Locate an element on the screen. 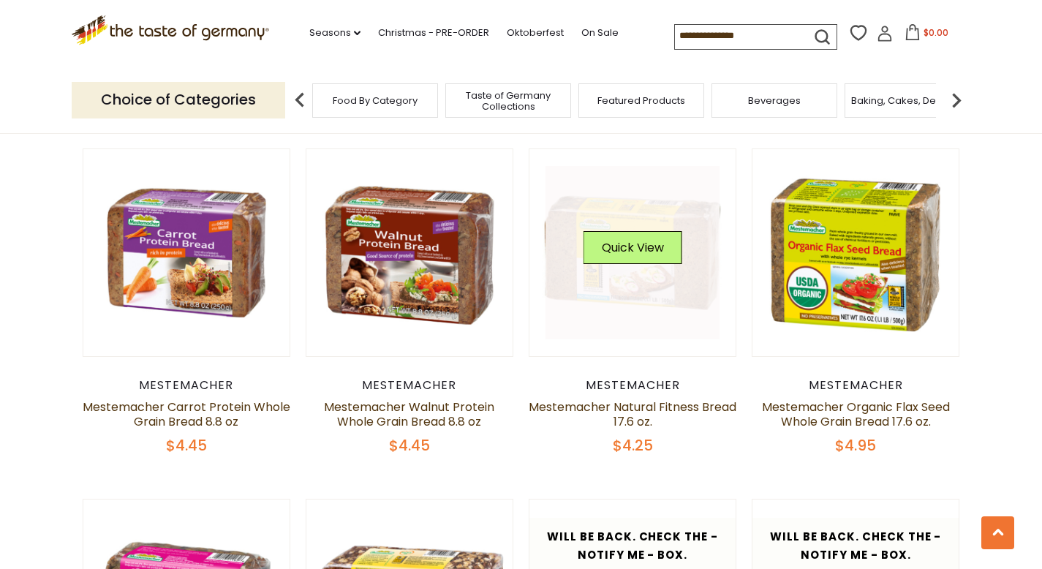  span: Baking, Cakes, Desserts is located at coordinates (907, 100).